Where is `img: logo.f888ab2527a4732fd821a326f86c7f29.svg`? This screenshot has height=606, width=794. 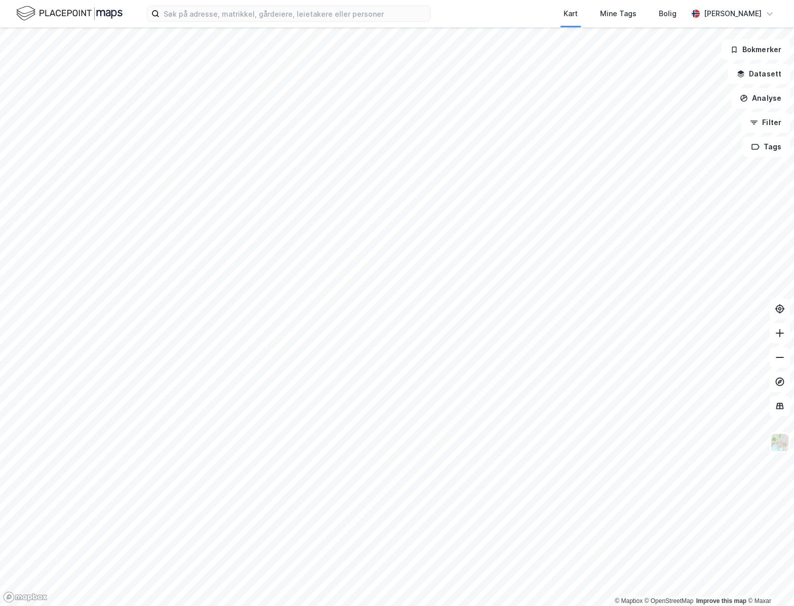
img: logo.f888ab2527a4732fd821a326f86c7f29.svg is located at coordinates (69, 13).